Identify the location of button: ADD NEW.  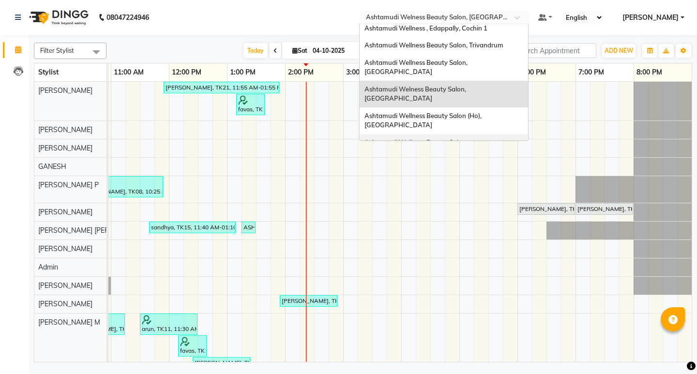
(619, 51).